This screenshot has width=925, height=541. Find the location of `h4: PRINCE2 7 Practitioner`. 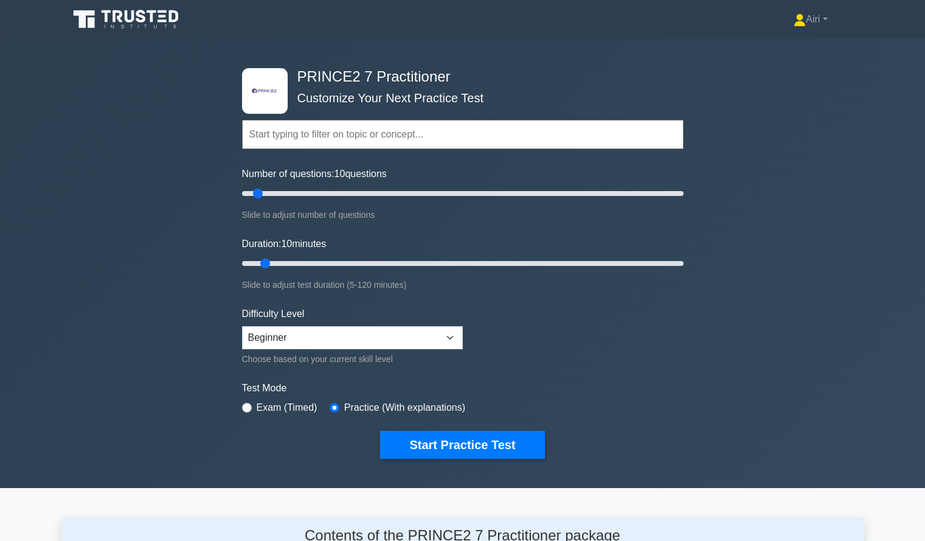

h4: PRINCE2 7 Practitioner is located at coordinates (458, 77).